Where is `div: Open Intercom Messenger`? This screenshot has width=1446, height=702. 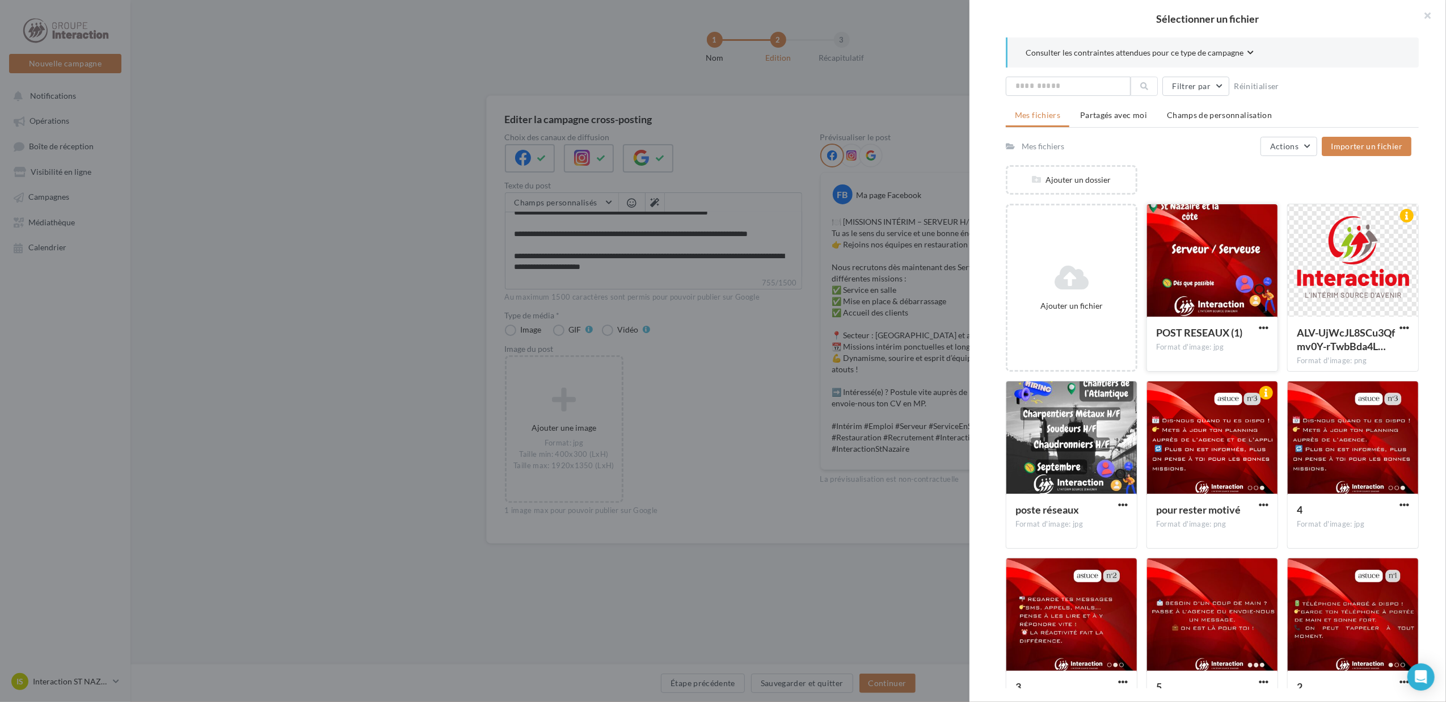 div: Open Intercom Messenger is located at coordinates (1421, 677).